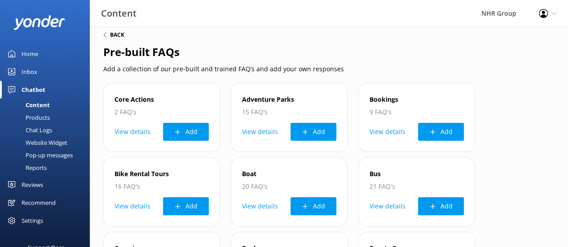 This screenshot has width=568, height=247. I want to click on button: Back, so click(114, 35).